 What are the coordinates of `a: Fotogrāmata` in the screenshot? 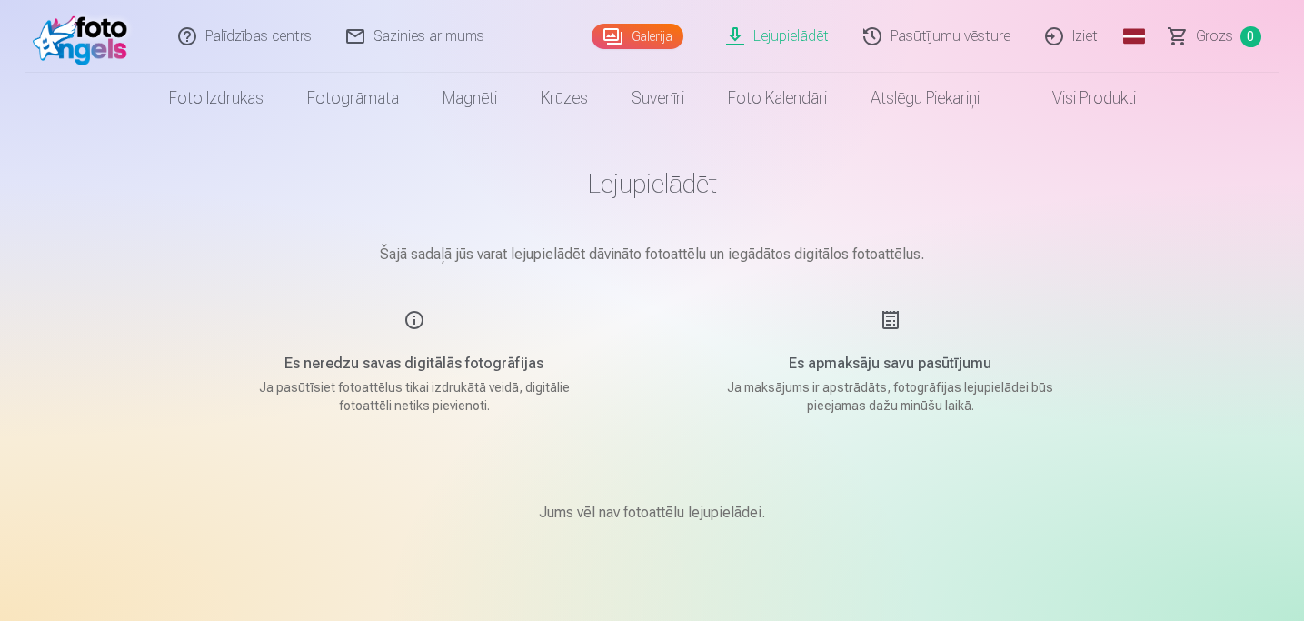 It's located at (352, 98).